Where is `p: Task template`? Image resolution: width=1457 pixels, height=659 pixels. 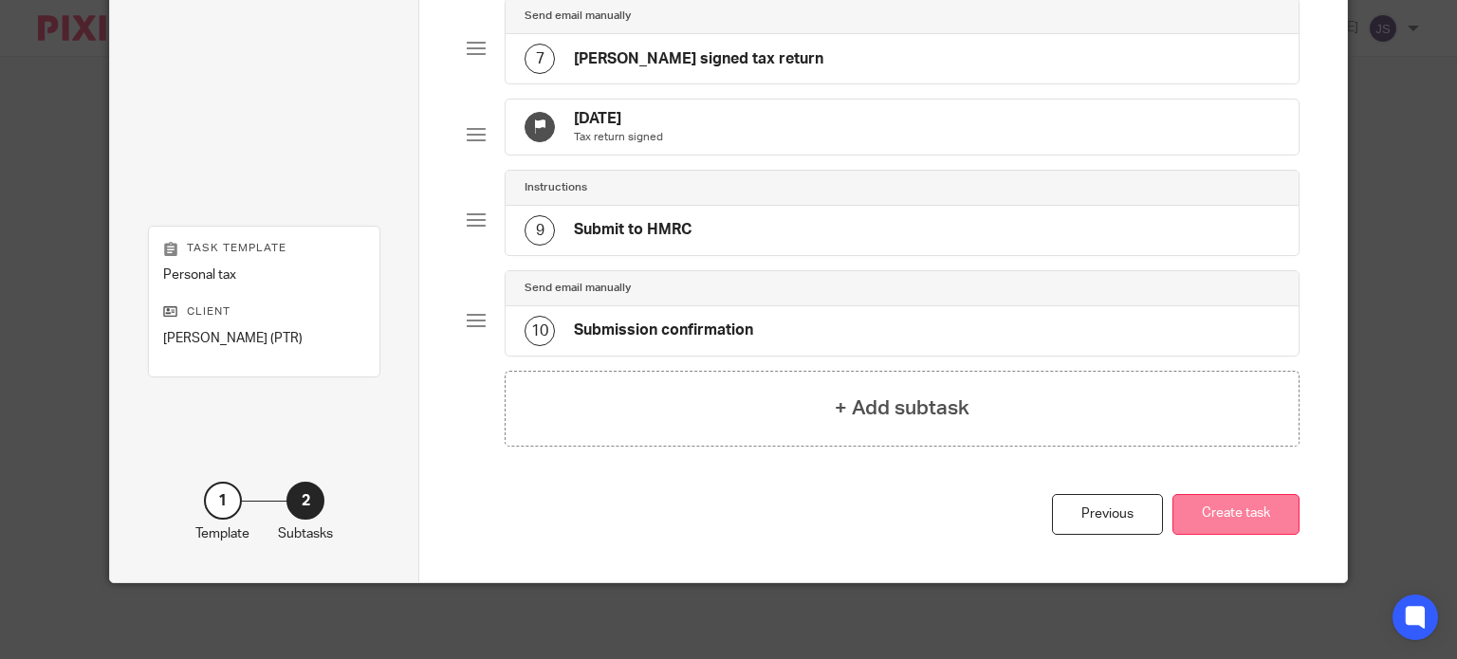
p: Task template is located at coordinates (264, 249).